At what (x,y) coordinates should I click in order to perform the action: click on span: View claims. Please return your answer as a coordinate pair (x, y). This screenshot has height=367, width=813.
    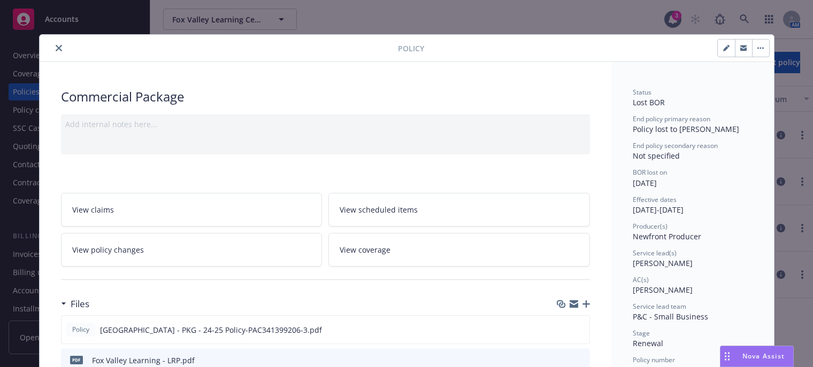
    Looking at the image, I should click on (93, 210).